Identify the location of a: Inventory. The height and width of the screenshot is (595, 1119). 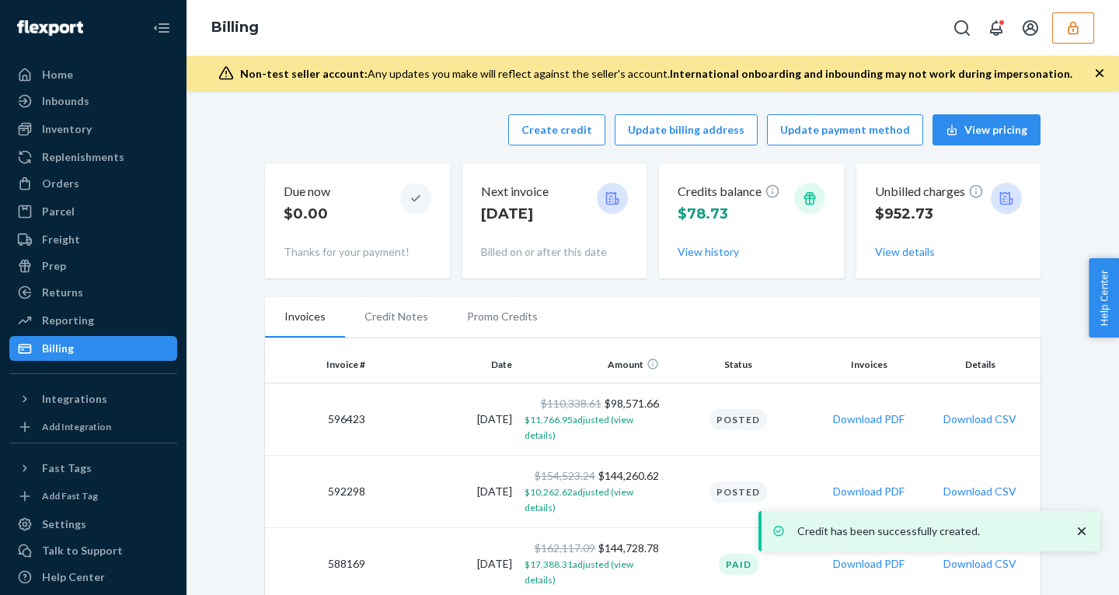
(93, 129).